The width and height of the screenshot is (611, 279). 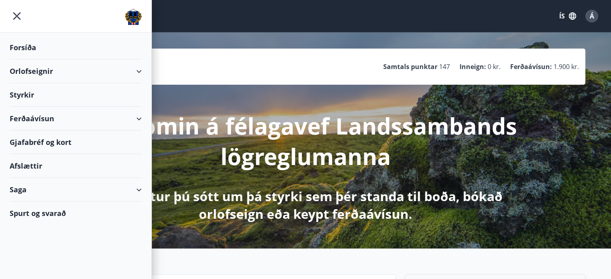 What do you see at coordinates (76, 213) in the screenshot?
I see `div: Spurt og svarað` at bounding box center [76, 213].